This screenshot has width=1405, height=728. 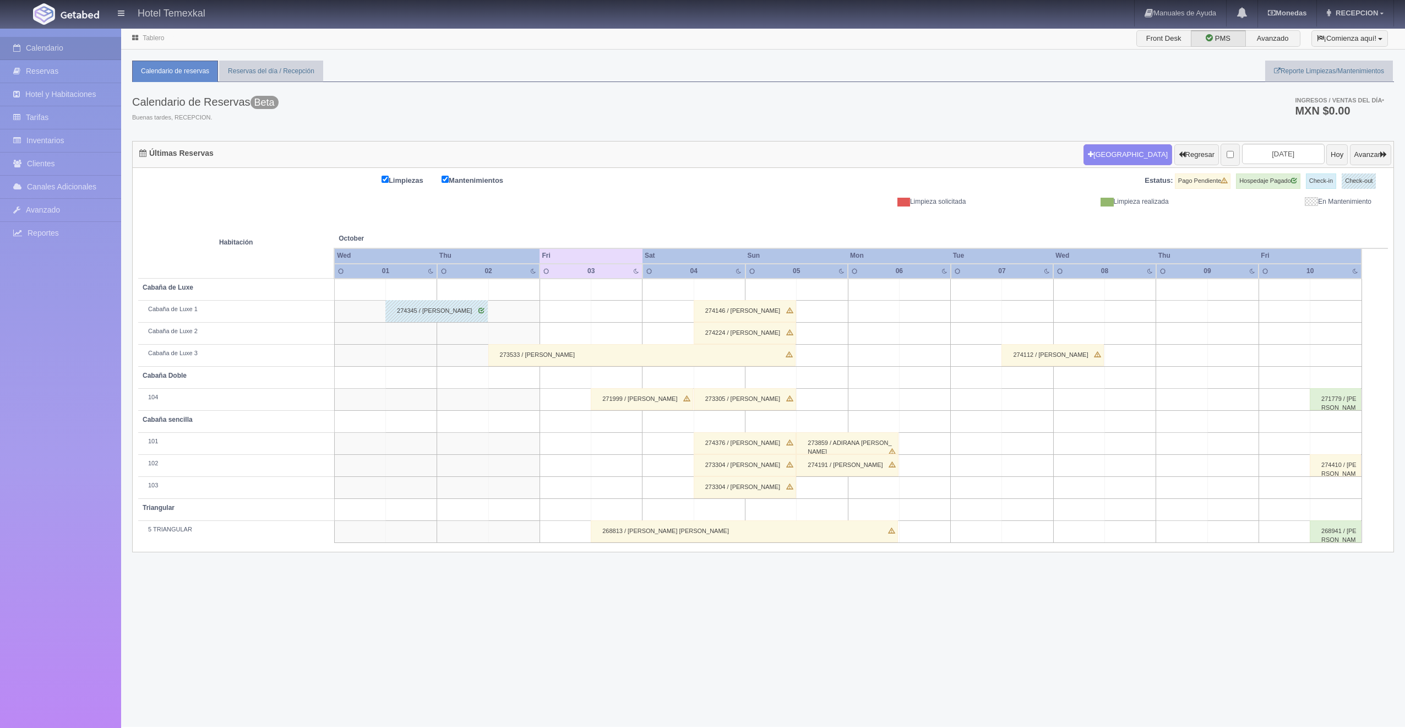 What do you see at coordinates (694, 271) in the screenshot?
I see `div: 04` at bounding box center [694, 271].